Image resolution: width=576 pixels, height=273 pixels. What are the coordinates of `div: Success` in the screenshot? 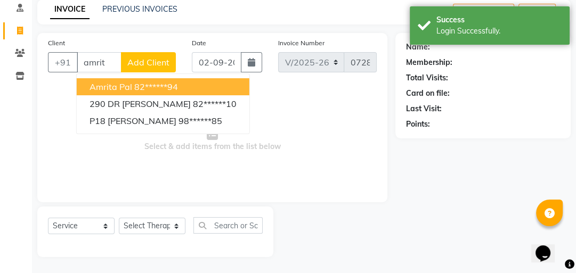 It's located at (499, 20).